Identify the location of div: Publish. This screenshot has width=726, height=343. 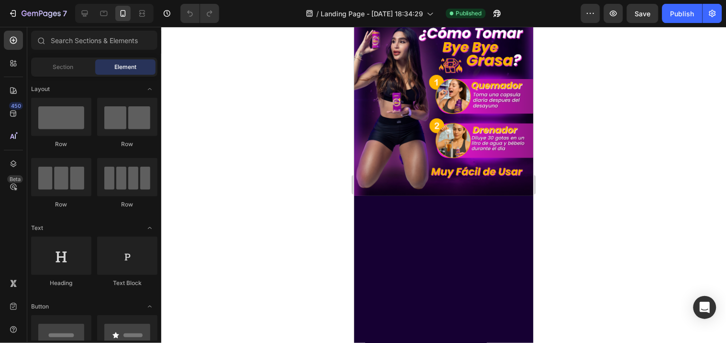
(683, 13).